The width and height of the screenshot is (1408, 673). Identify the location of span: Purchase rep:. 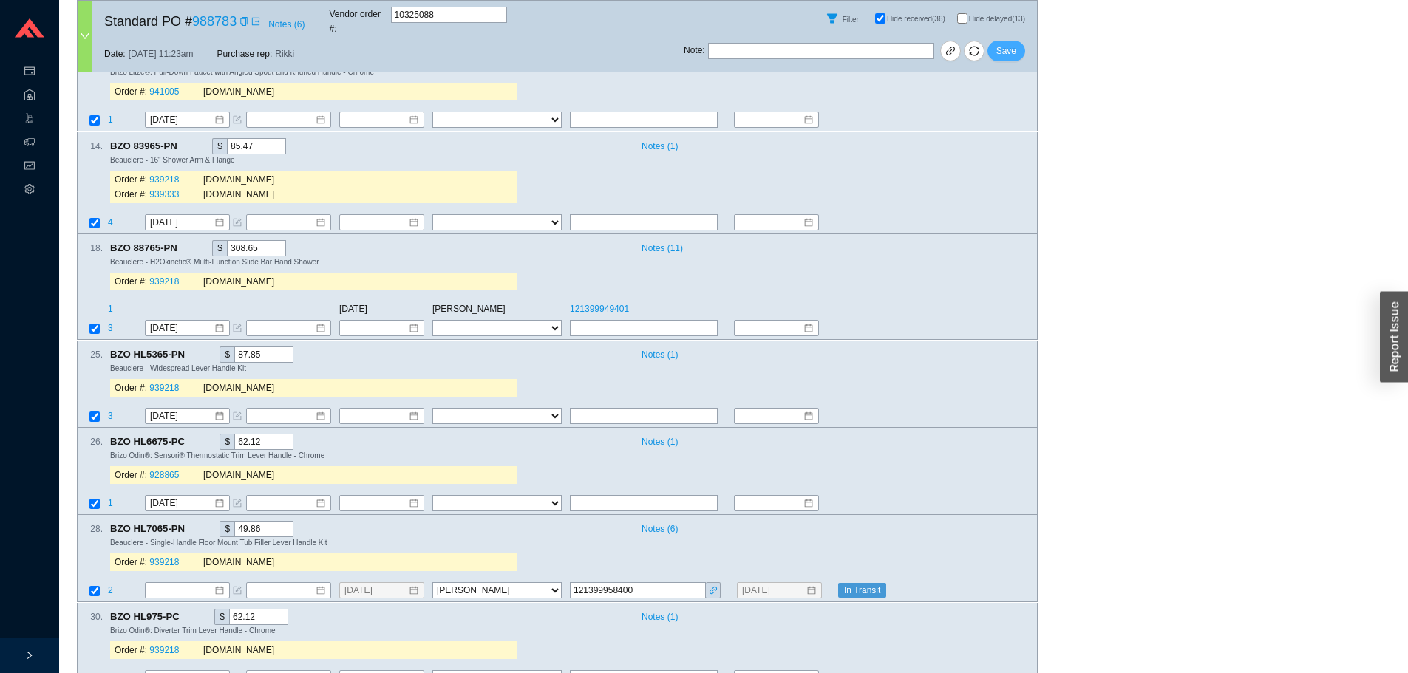
(245, 54).